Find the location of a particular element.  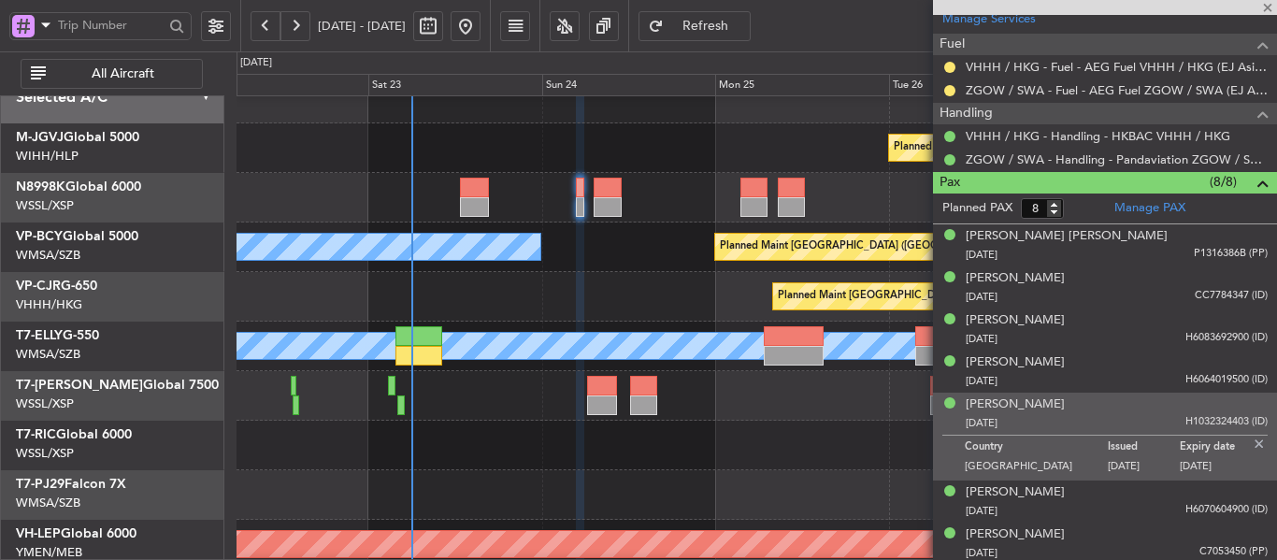

a: Manage Services is located at coordinates (989, 20).